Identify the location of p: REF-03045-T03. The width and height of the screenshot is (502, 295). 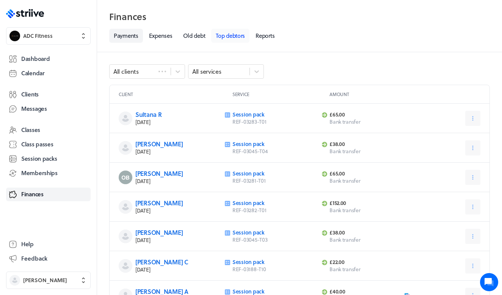
(275, 240).